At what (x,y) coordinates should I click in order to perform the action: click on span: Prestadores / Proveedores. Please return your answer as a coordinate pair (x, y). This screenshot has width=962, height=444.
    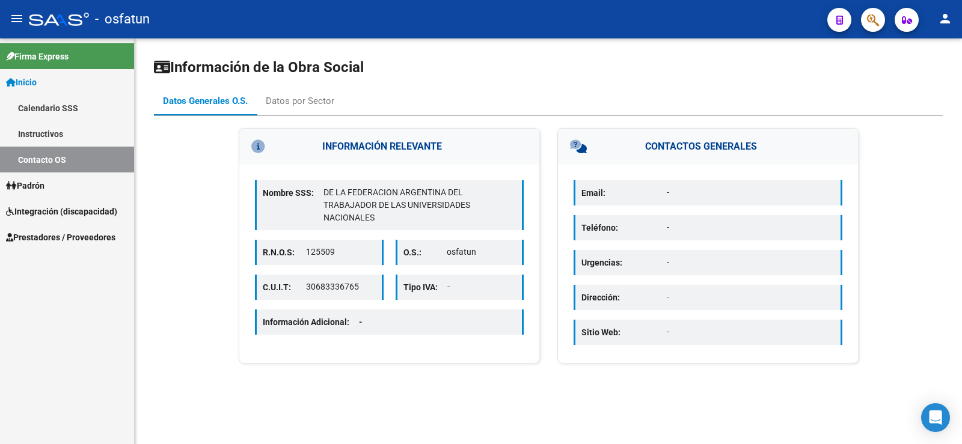
    Looking at the image, I should click on (61, 238).